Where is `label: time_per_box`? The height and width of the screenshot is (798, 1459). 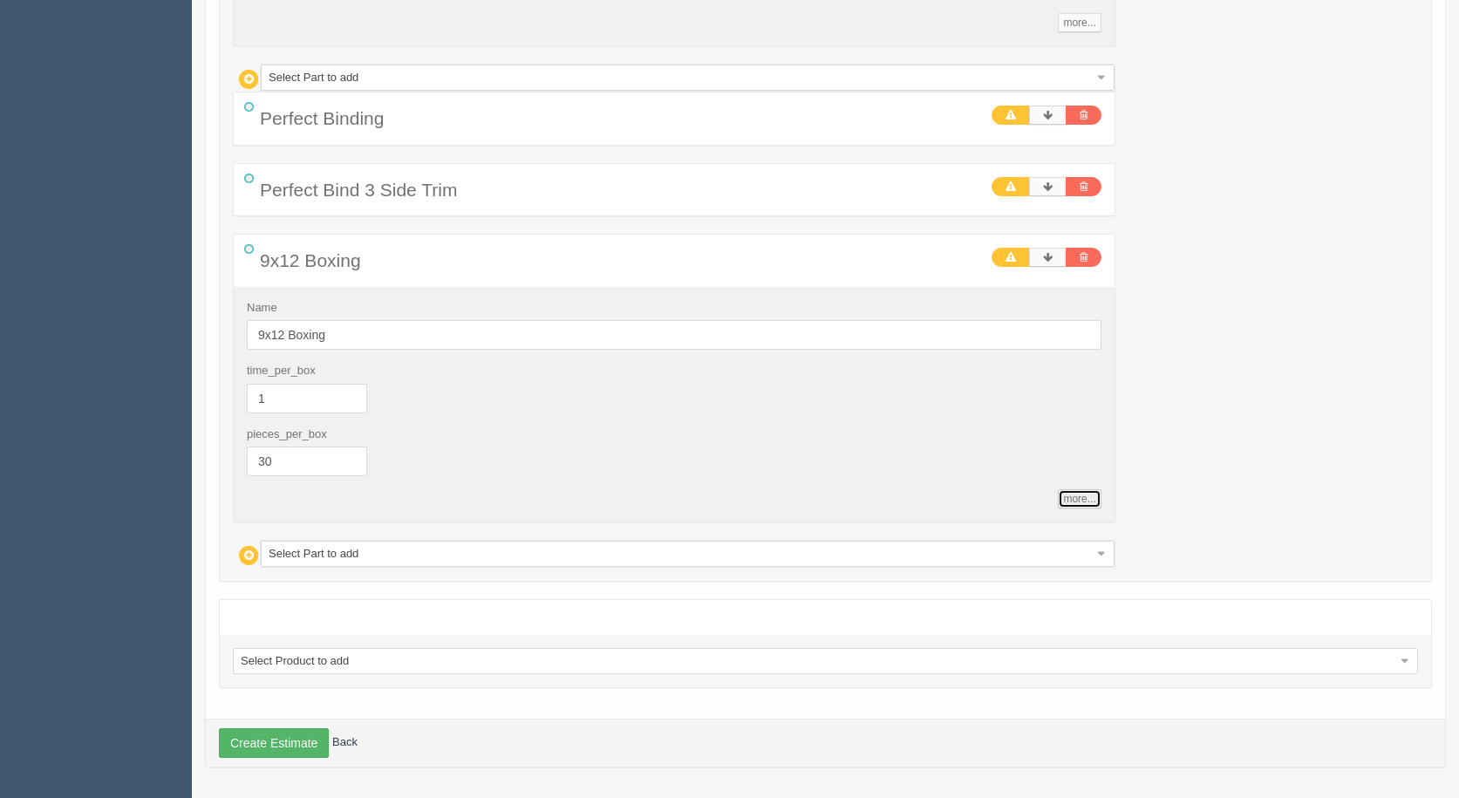 label: time_per_box is located at coordinates (281, 371).